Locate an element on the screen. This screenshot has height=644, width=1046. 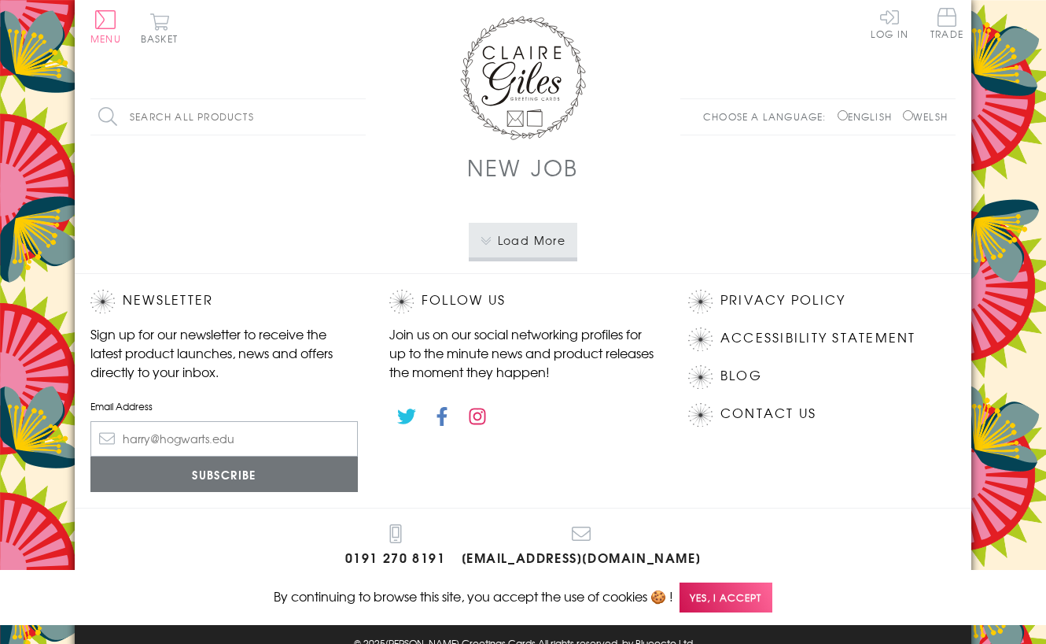
h2: Follow Us is located at coordinates (523, 301).